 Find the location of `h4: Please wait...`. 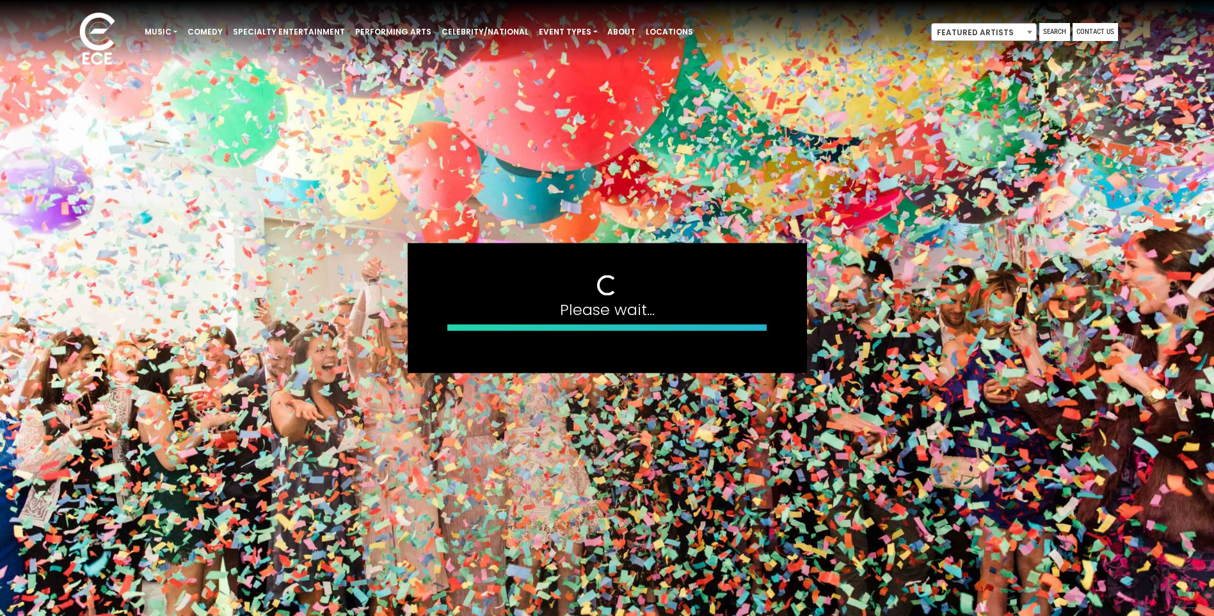

h4: Please wait... is located at coordinates (608, 310).